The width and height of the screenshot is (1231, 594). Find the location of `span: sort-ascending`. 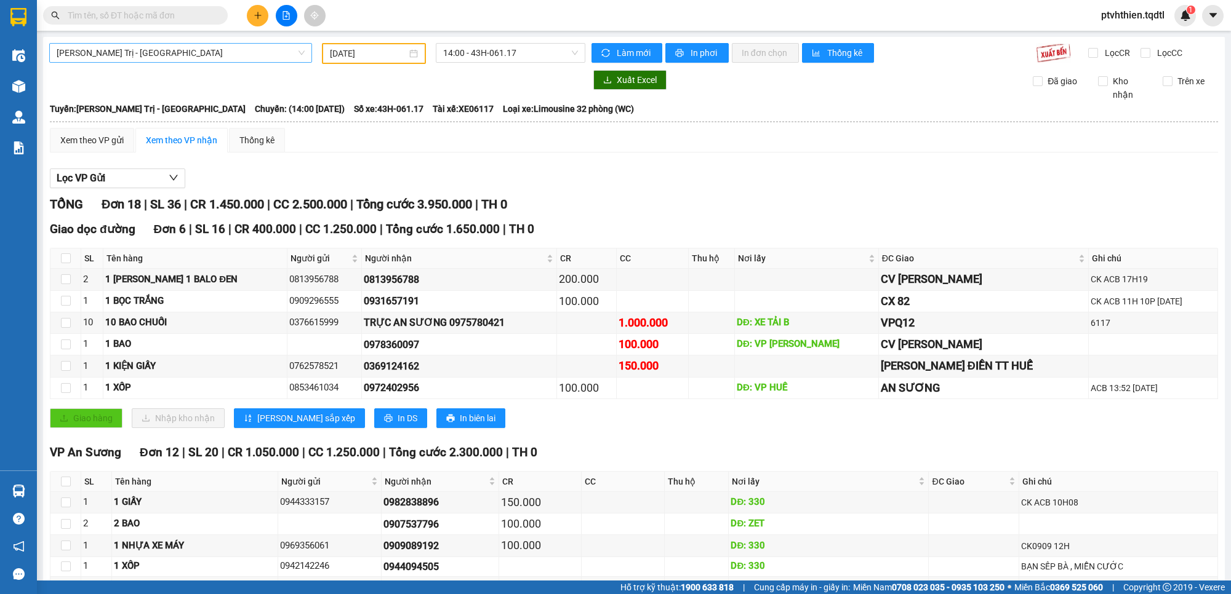

span: sort-ascending is located at coordinates (248, 419).